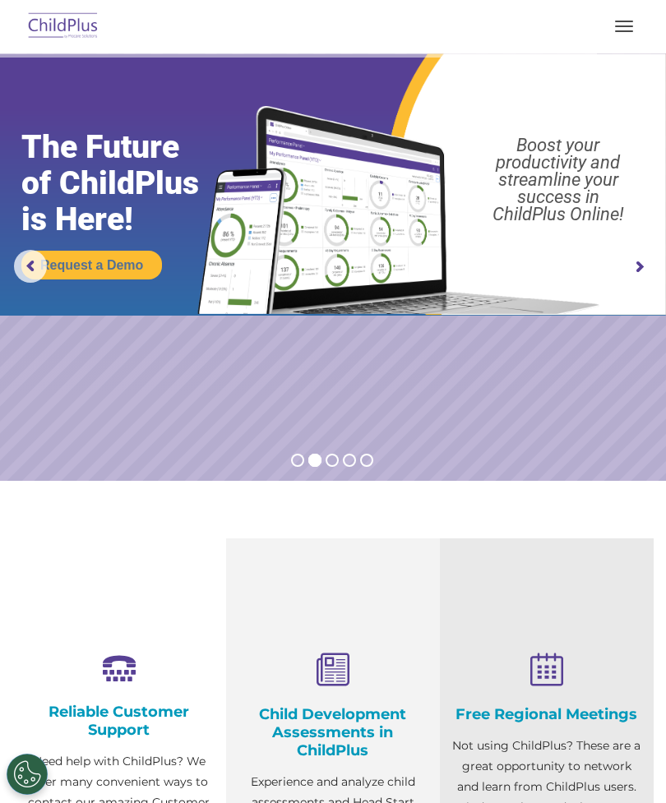 This screenshot has height=803, width=666. I want to click on img: ChildPlus by Procare Solutions, so click(63, 26).